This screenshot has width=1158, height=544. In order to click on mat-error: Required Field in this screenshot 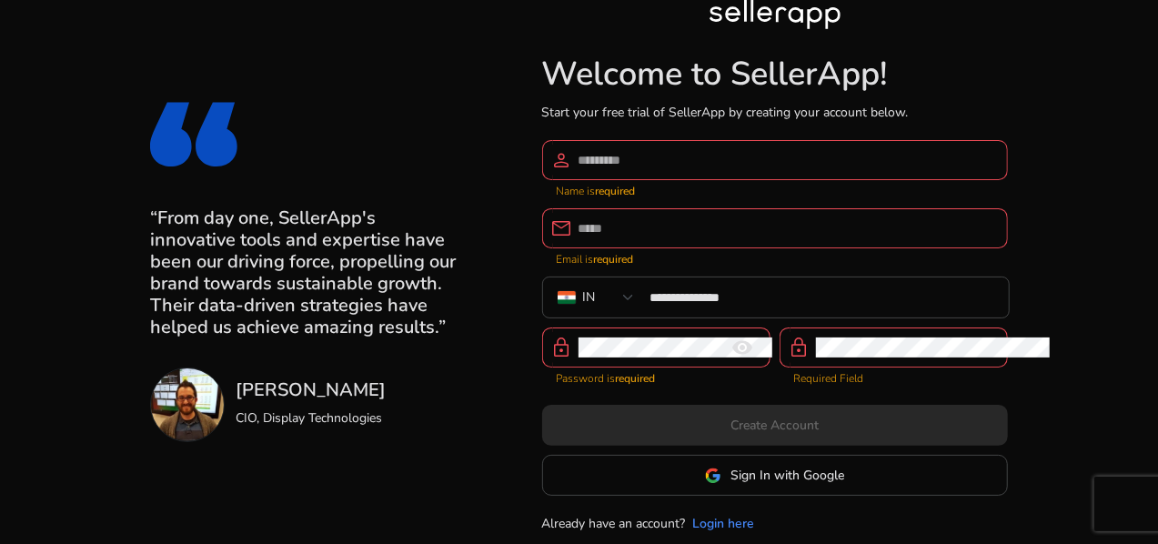, I will do `click(893, 377)`.